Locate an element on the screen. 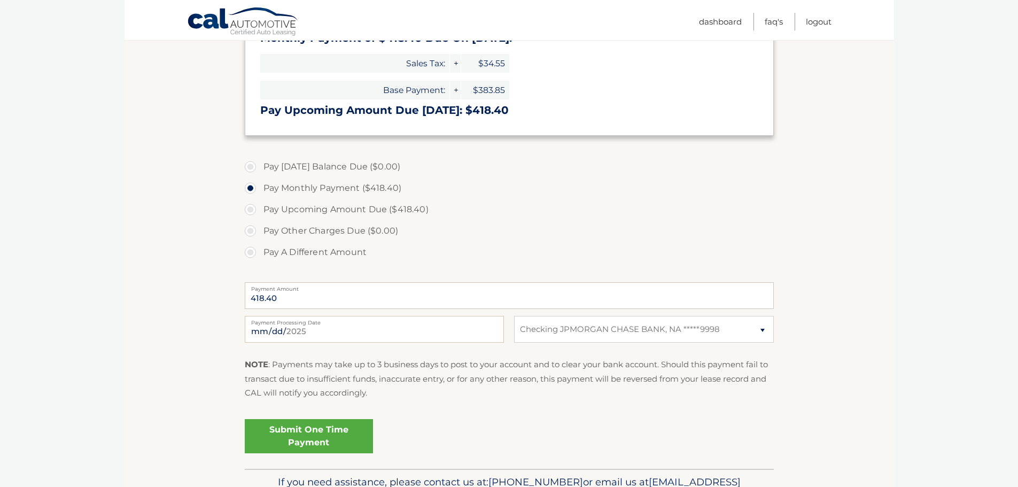 This screenshot has height=487, width=1018. label: Pay Other Charges Due ($0.00) is located at coordinates (509, 231).